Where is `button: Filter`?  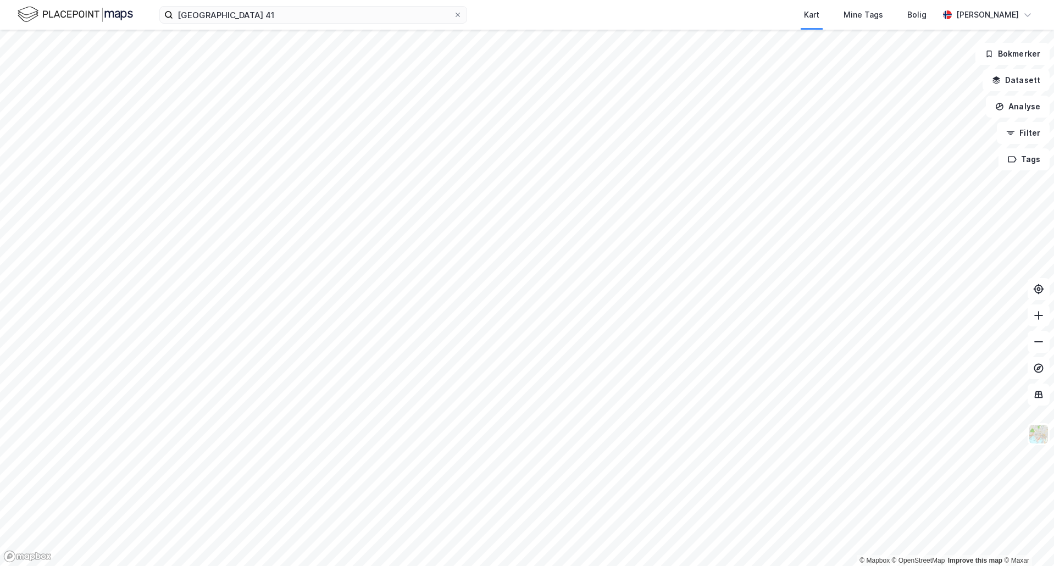
button: Filter is located at coordinates (1023, 133).